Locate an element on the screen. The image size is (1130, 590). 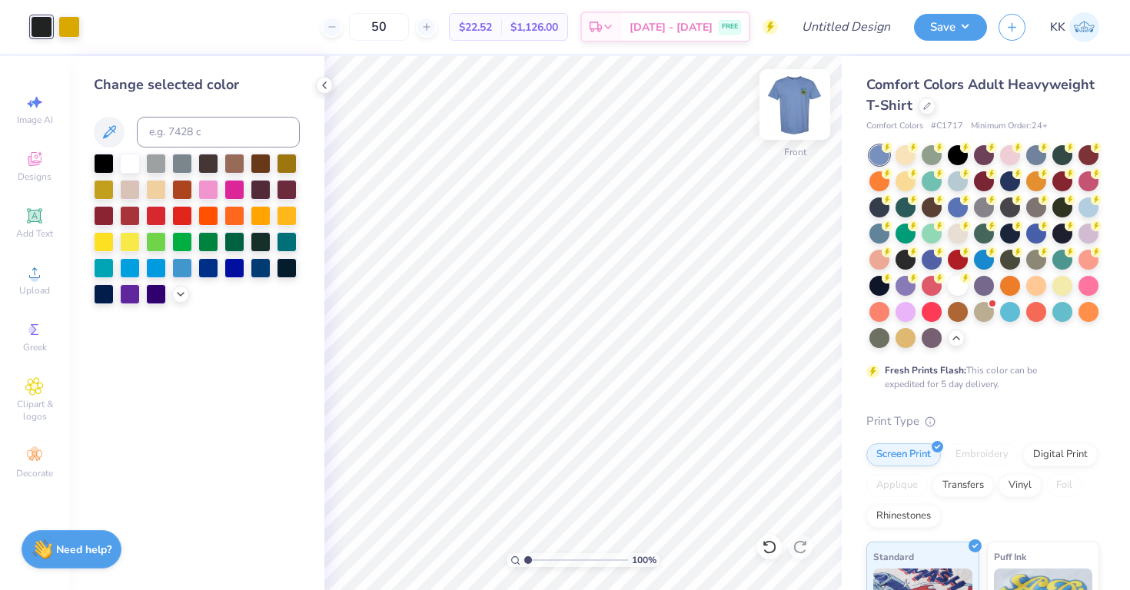
span: Add Text is located at coordinates (35, 234).